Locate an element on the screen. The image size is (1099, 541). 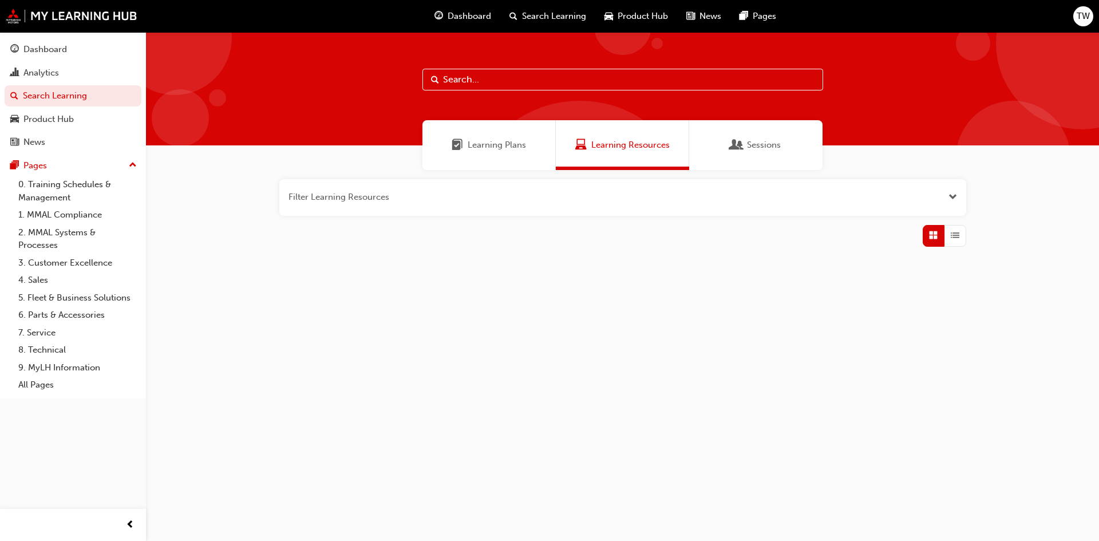
span: News is located at coordinates (710, 16).